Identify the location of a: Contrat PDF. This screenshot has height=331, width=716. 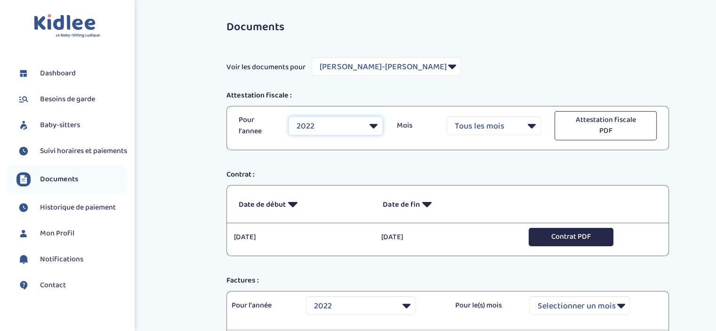
(571, 237).